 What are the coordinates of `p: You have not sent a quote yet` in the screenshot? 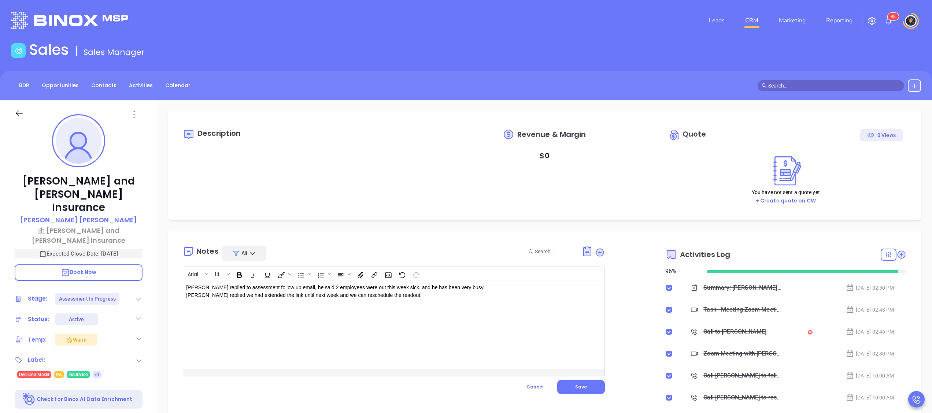 It's located at (786, 192).